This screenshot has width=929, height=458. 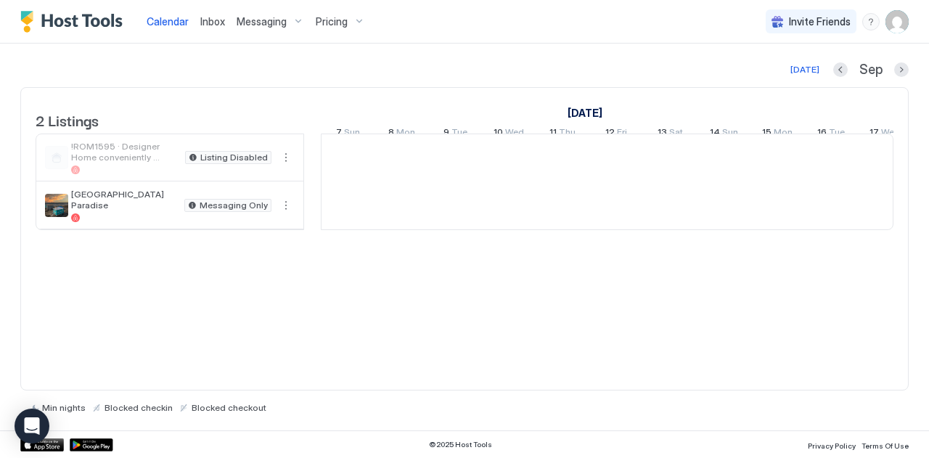 What do you see at coordinates (901, 70) in the screenshot?
I see `button: Next month` at bounding box center [901, 70].